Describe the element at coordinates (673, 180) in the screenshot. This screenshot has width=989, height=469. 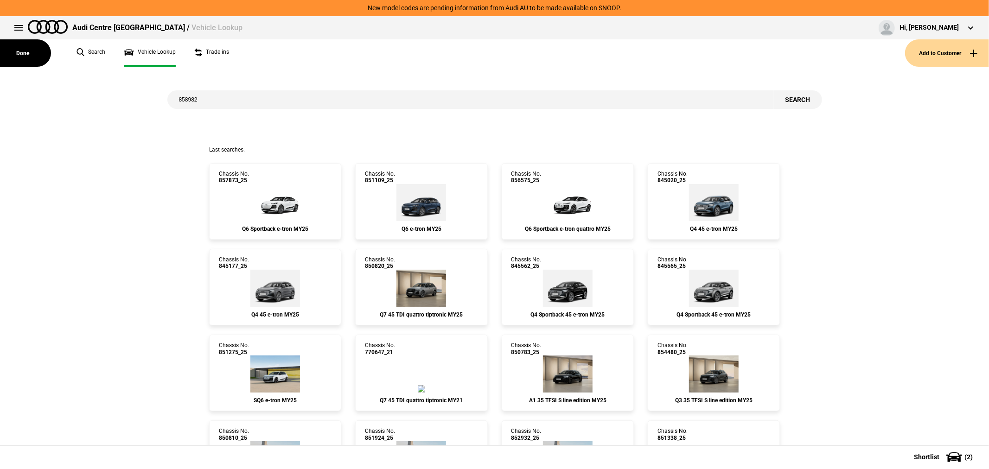
I see `span: 845020_25` at that location.